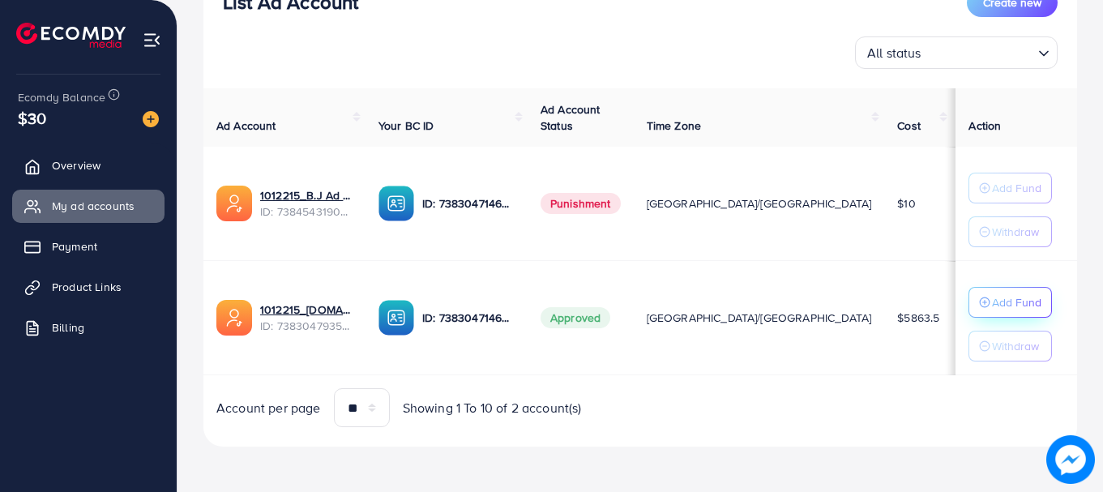  What do you see at coordinates (979, 51) in the screenshot?
I see `input: Search for option` at bounding box center [979, 51].